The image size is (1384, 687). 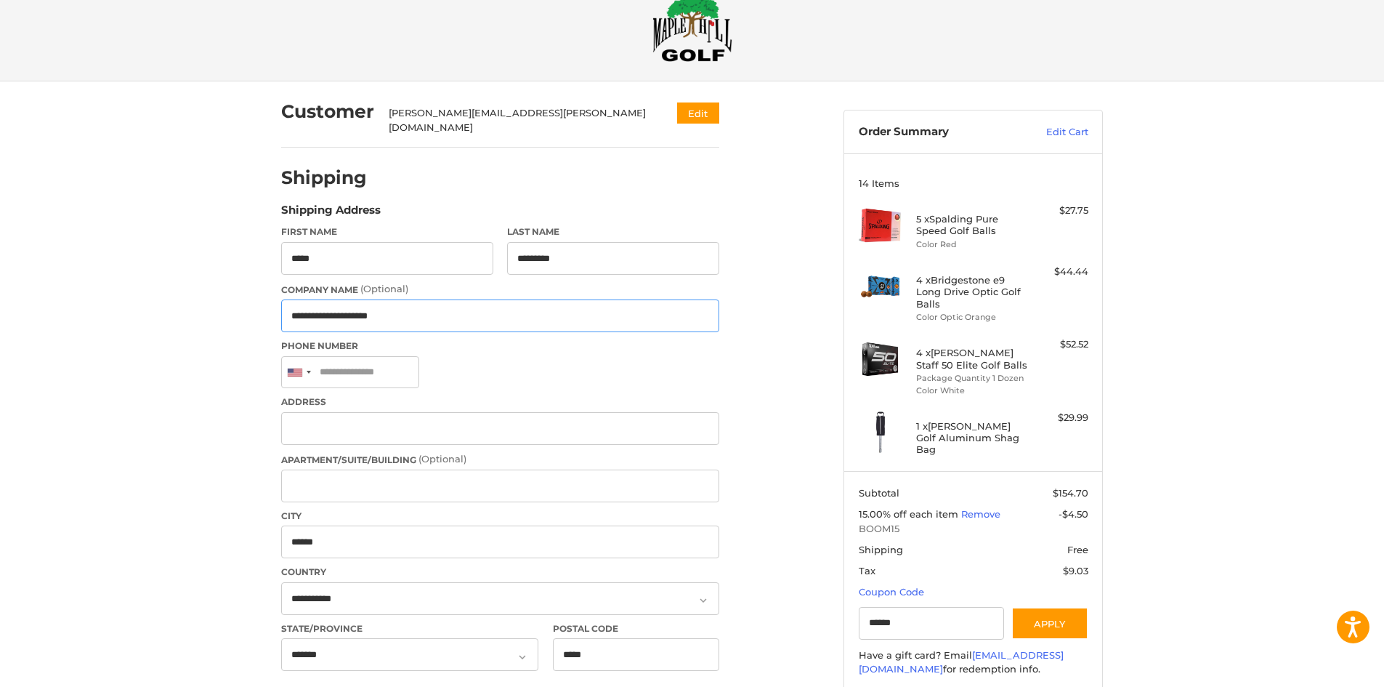 I want to click on div: Have a gift card? Email for redemption info., so click(x=974, y=662).